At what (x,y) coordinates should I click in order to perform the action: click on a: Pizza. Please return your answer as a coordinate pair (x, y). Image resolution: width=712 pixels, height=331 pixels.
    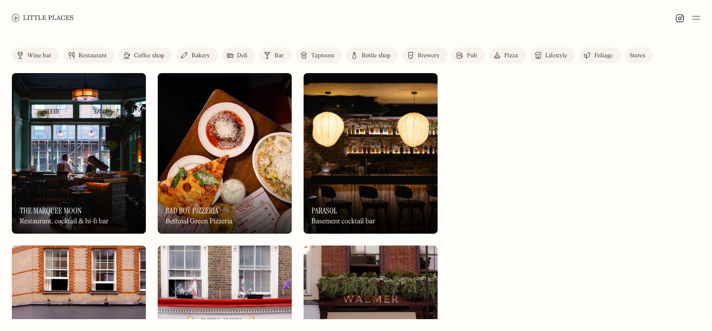
    Looking at the image, I should click on (507, 55).